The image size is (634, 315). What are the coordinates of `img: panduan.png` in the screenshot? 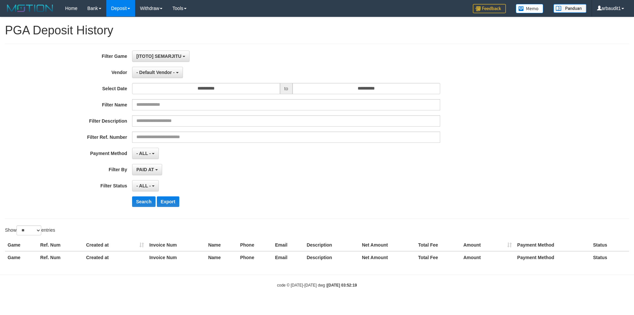 It's located at (570, 8).